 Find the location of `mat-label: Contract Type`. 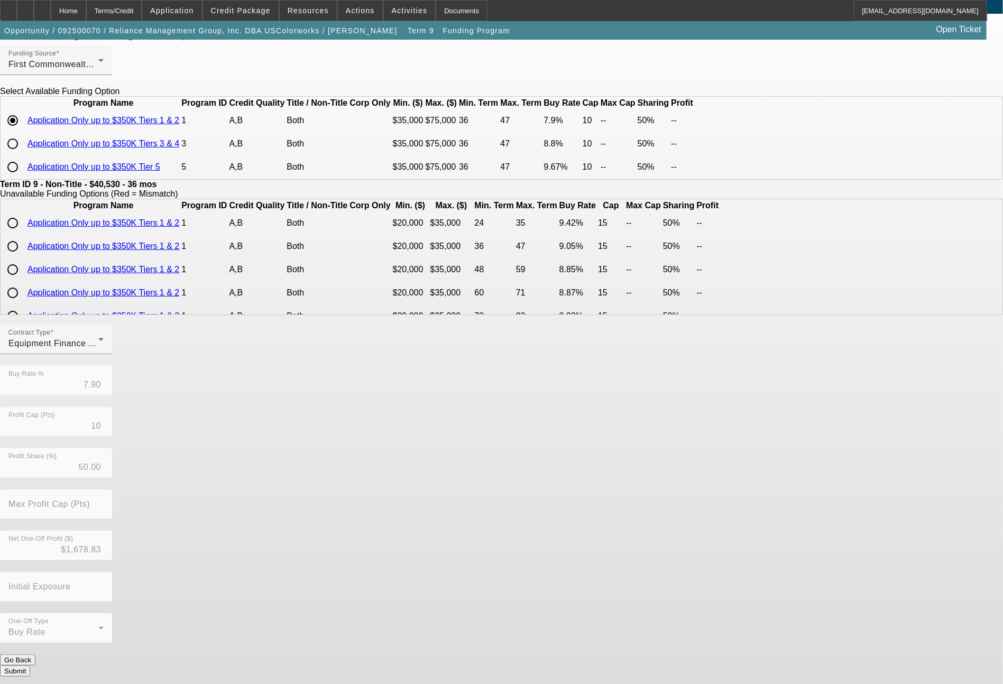

mat-label: Contract Type is located at coordinates (29, 333).